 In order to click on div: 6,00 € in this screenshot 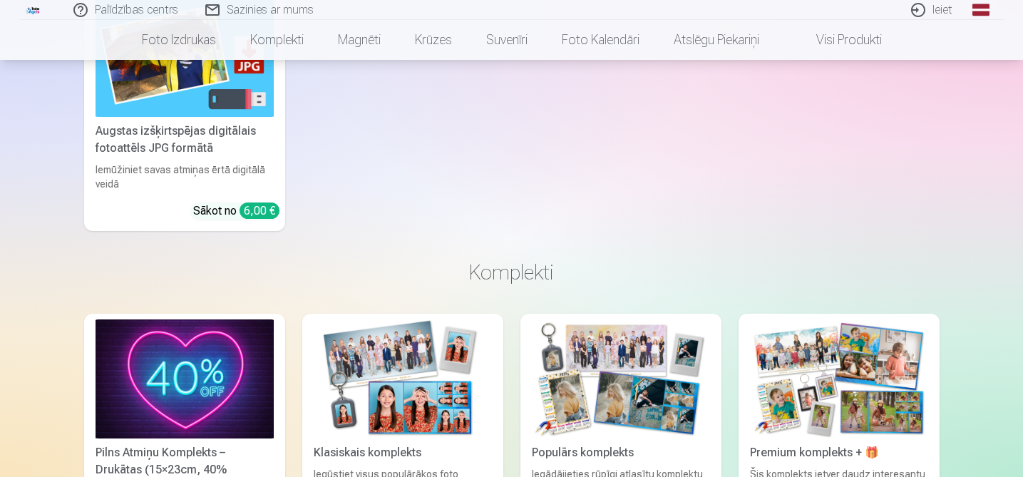, I will do `click(259, 210)`.